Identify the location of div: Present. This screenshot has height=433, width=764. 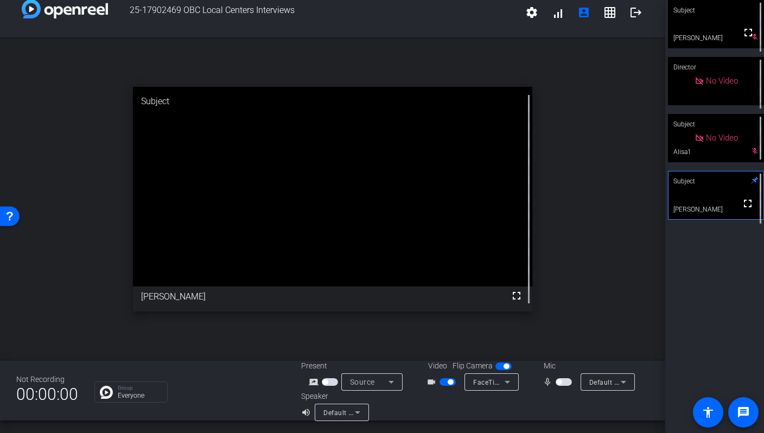
(355, 365).